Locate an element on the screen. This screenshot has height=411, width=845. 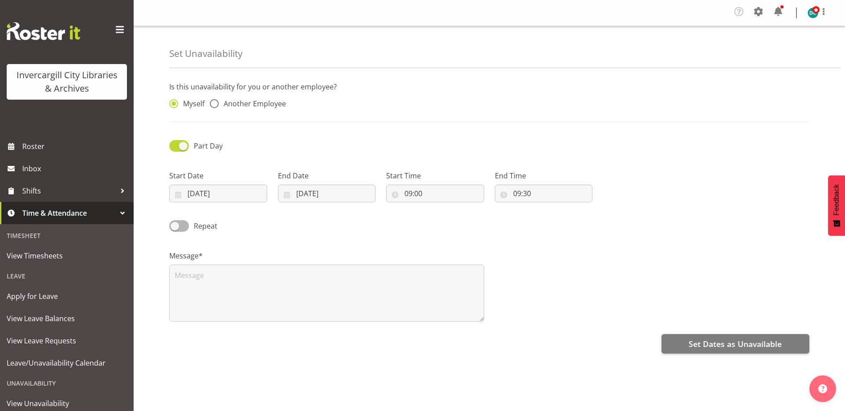
label: Start Date is located at coordinates (218, 176).